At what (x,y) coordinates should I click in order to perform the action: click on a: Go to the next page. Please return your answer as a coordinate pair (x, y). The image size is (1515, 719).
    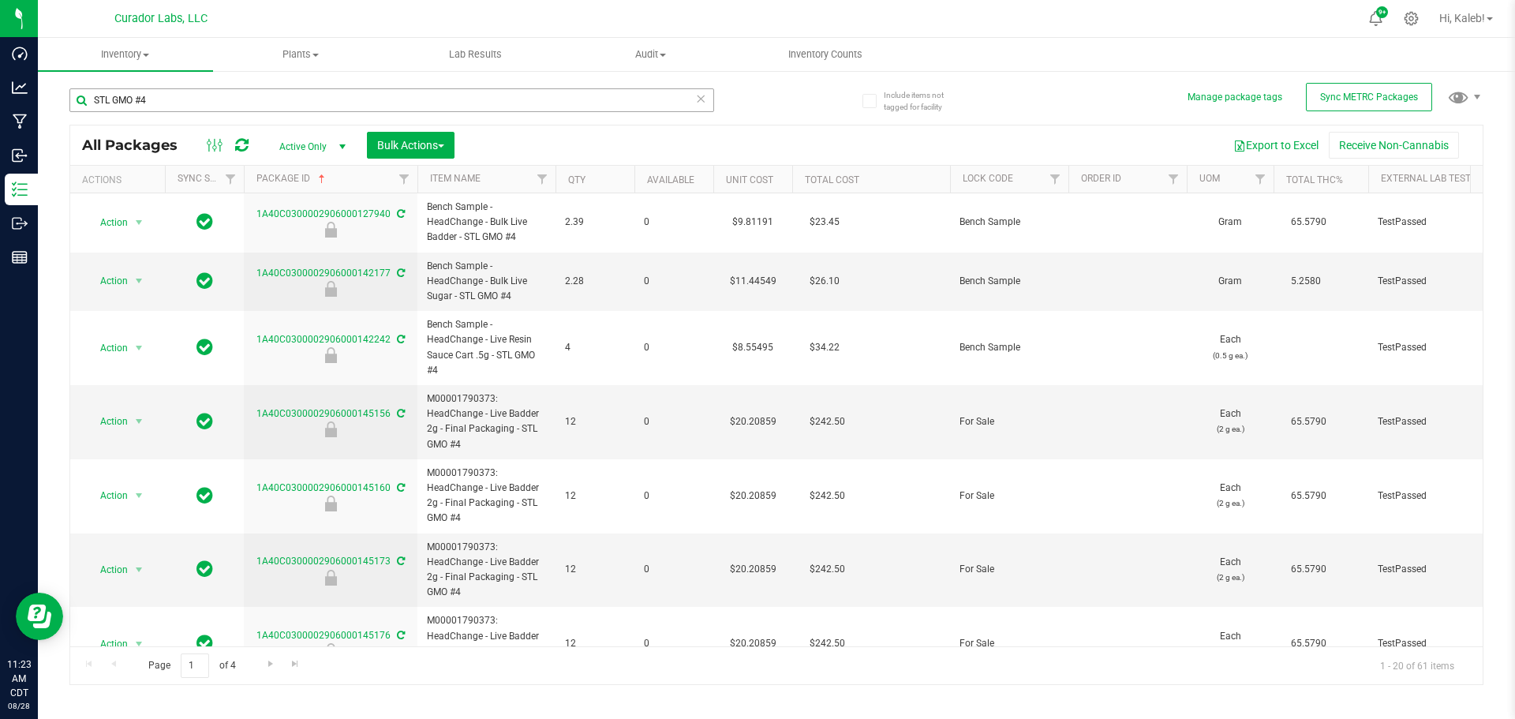
    Looking at the image, I should click on (270, 663).